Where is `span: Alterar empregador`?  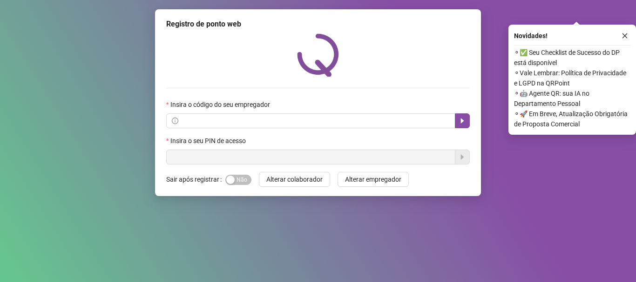 span: Alterar empregador is located at coordinates (373, 180).